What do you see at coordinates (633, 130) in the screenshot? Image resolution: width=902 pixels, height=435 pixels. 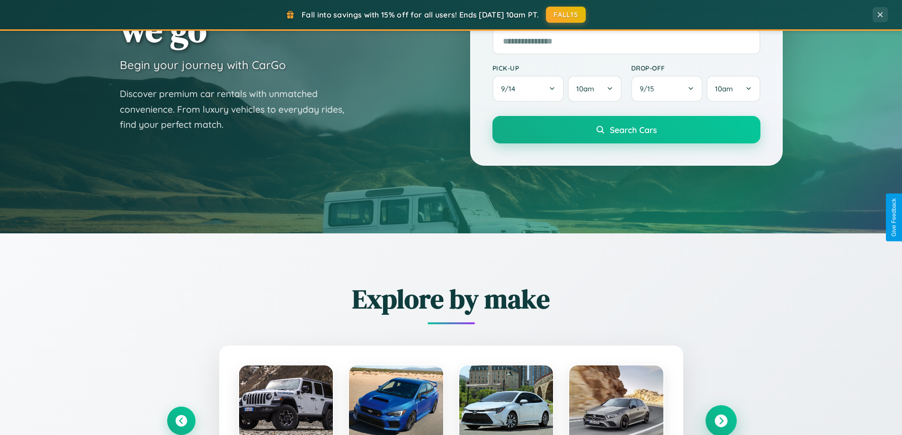 I see `span: Search Cars` at bounding box center [633, 130].